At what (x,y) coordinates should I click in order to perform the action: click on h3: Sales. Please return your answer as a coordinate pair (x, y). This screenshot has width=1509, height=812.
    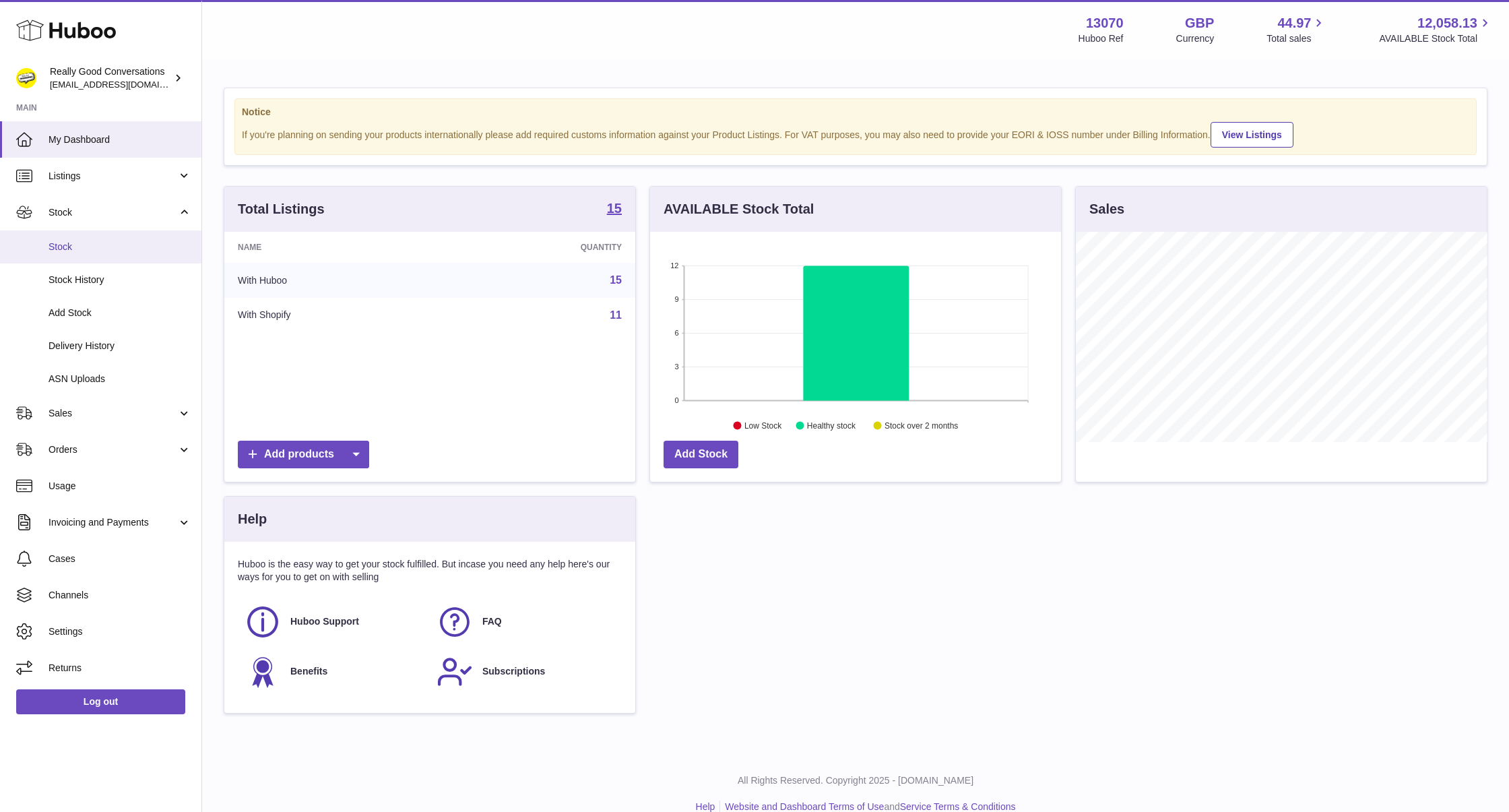
    Looking at the image, I should click on (1107, 209).